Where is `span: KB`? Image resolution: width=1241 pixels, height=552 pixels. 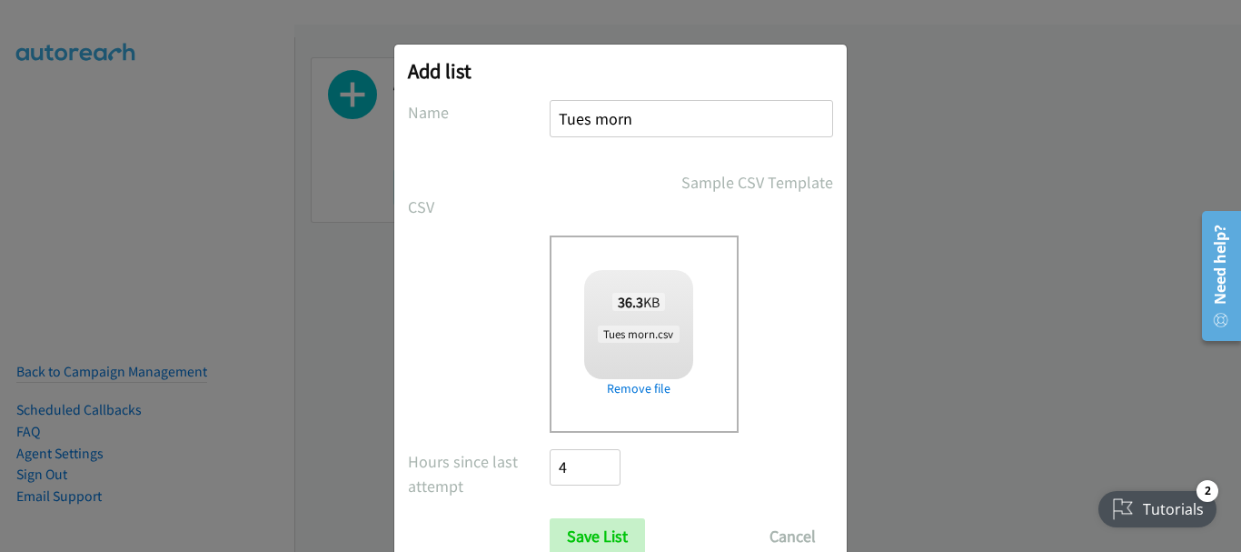 span: KB is located at coordinates (639, 302).